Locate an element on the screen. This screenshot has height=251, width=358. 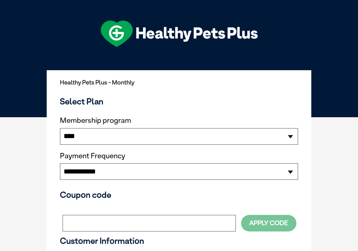
label: Payment Frequency is located at coordinates (92, 156).